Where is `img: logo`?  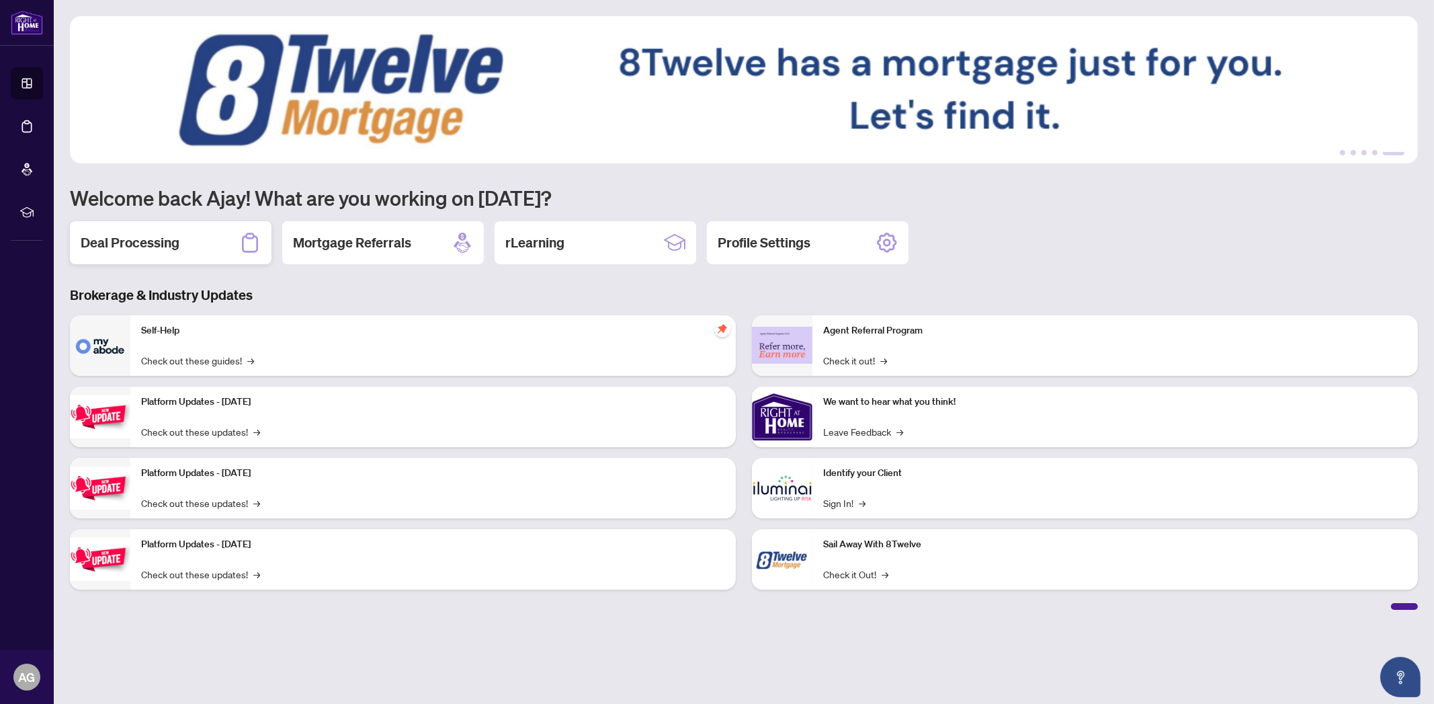
img: logo is located at coordinates (27, 22).